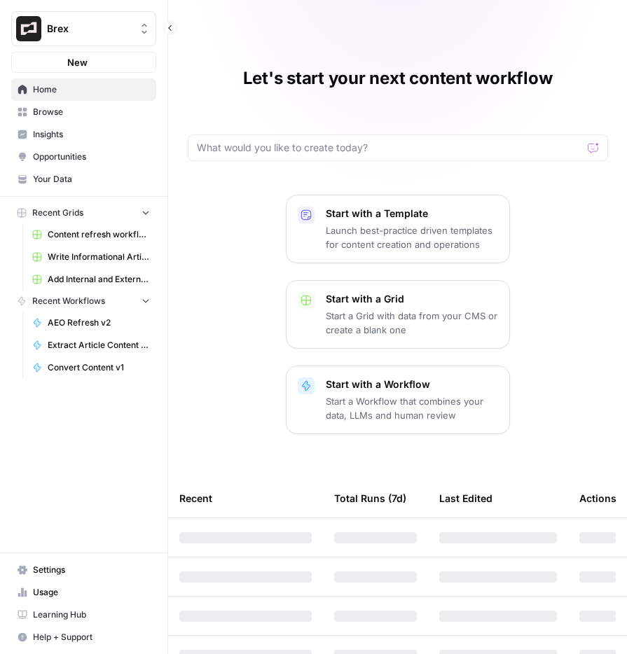 The image size is (627, 654). Describe the element at coordinates (57, 213) in the screenshot. I see `span: Recent Grids` at that location.